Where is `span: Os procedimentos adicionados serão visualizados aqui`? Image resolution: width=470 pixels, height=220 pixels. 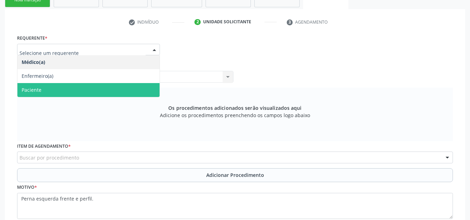
span: Os procedimentos adicionados serão visualizados aqui is located at coordinates (235, 108).